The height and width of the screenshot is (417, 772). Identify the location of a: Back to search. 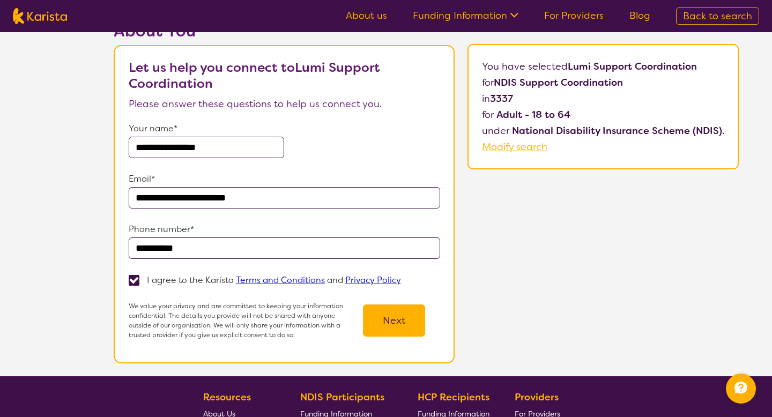
(717, 16).